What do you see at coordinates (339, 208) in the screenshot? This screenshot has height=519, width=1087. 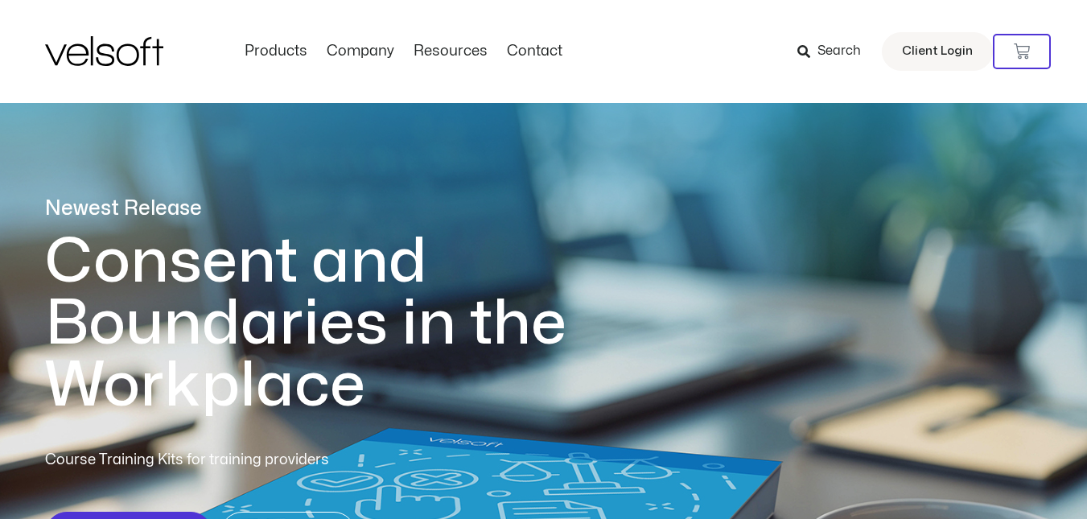 I see `p: Newest Release` at bounding box center [339, 208].